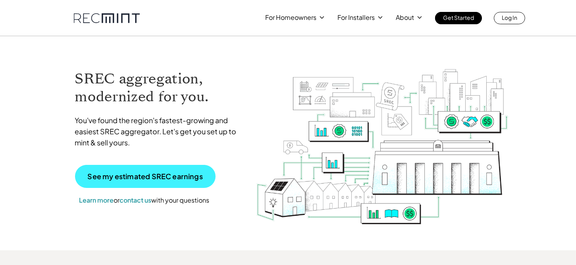 This screenshot has width=576, height=265. What do you see at coordinates (96, 200) in the screenshot?
I see `a: Learn more` at bounding box center [96, 200].